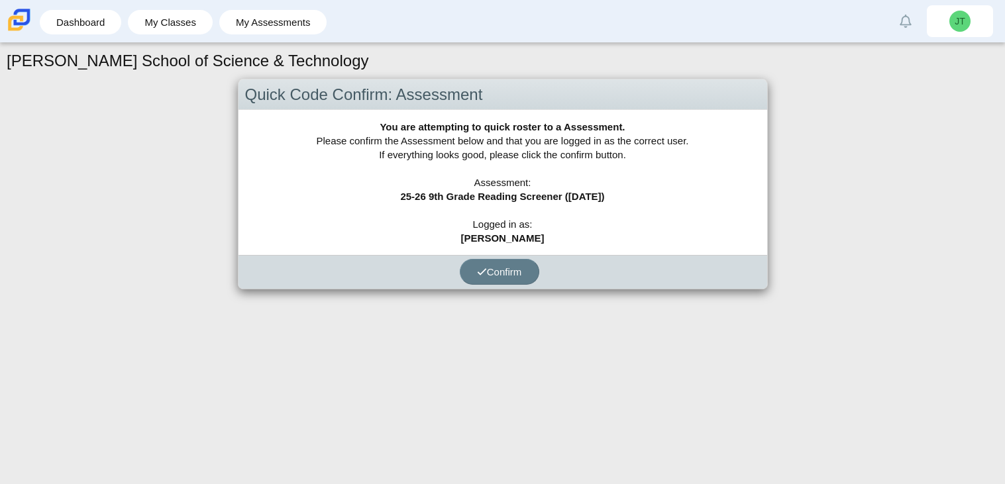  I want to click on span: Confirm, so click(499, 271).